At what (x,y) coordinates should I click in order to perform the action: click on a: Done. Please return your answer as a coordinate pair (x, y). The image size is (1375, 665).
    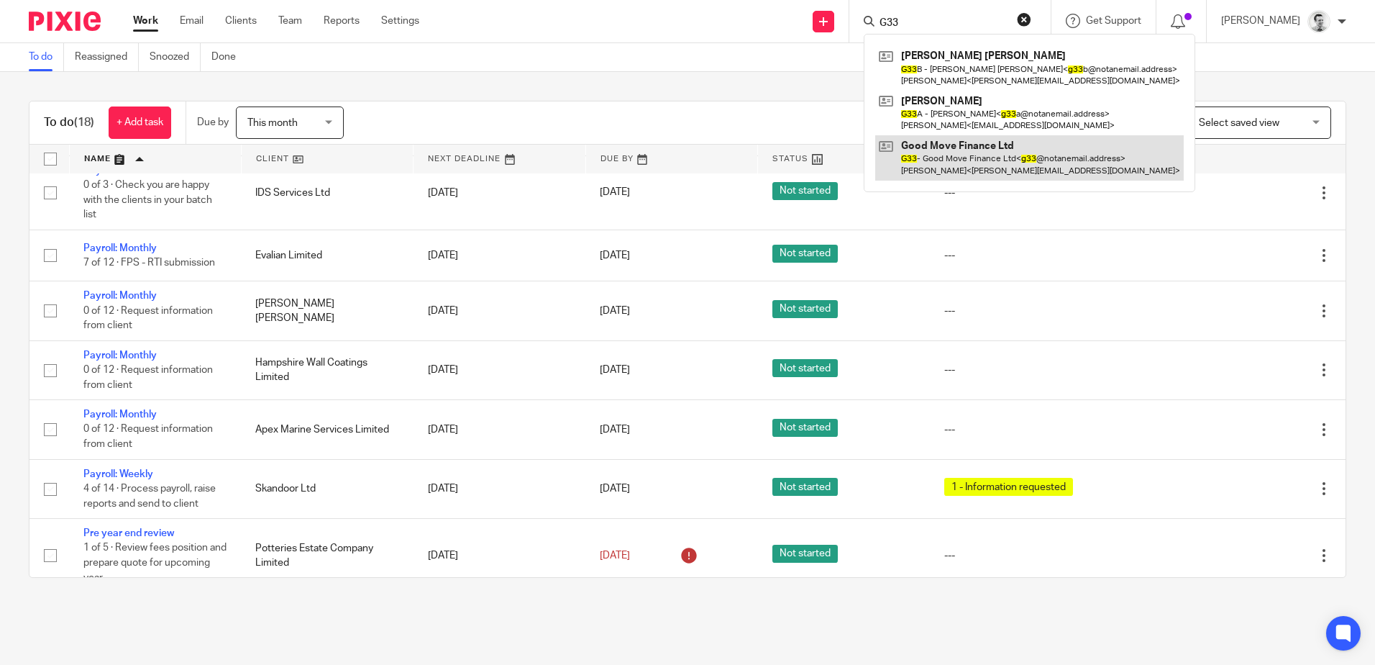
    Looking at the image, I should click on (229, 57).